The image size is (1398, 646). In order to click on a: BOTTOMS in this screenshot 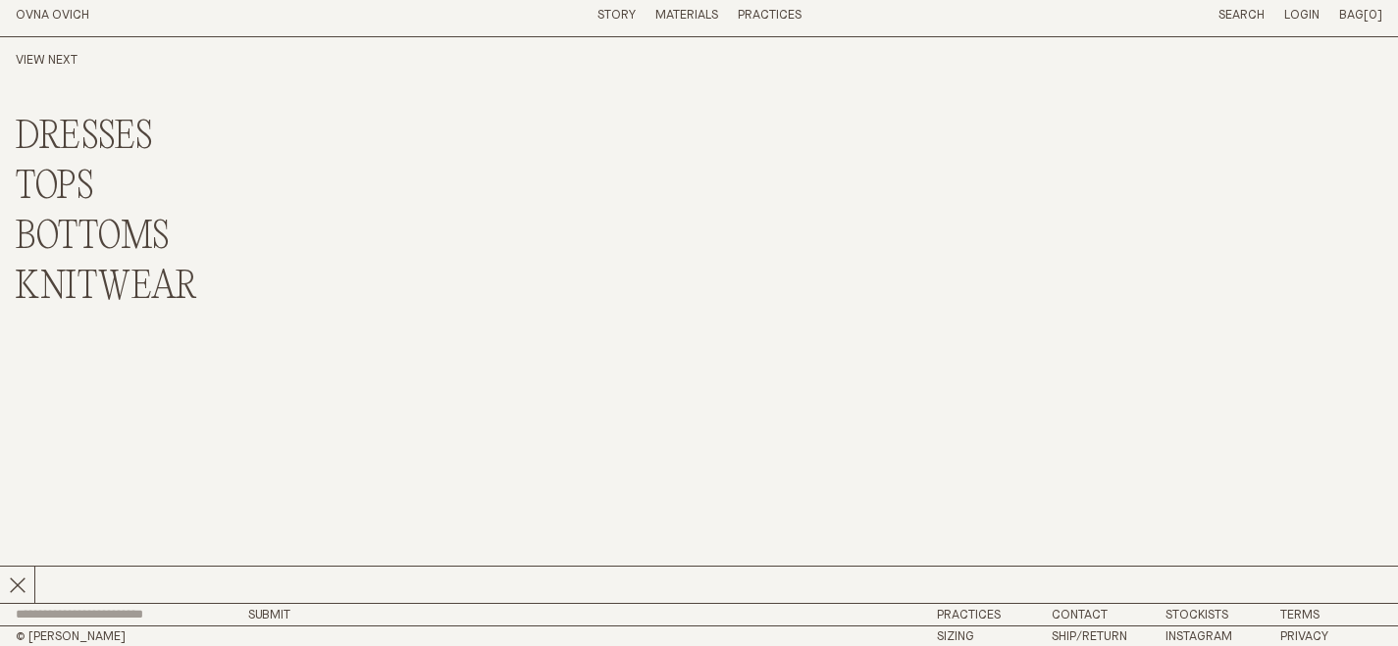, I will do `click(92, 237)`.